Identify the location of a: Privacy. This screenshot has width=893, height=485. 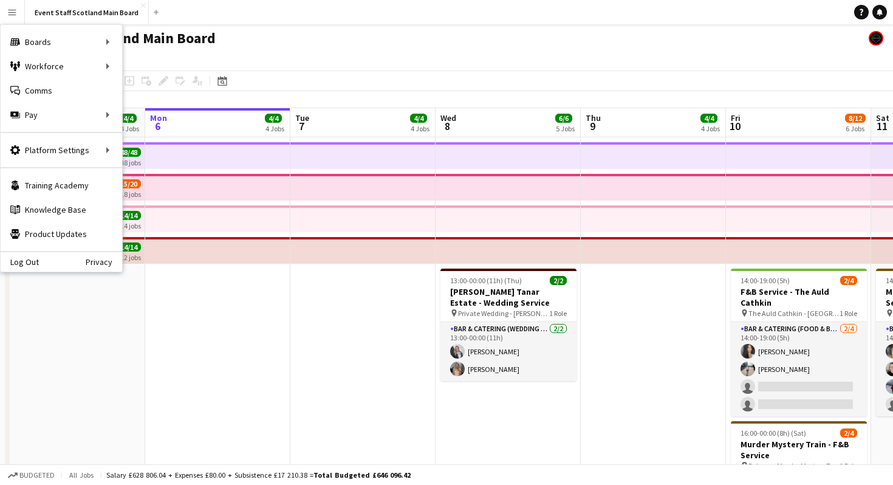
(104, 262).